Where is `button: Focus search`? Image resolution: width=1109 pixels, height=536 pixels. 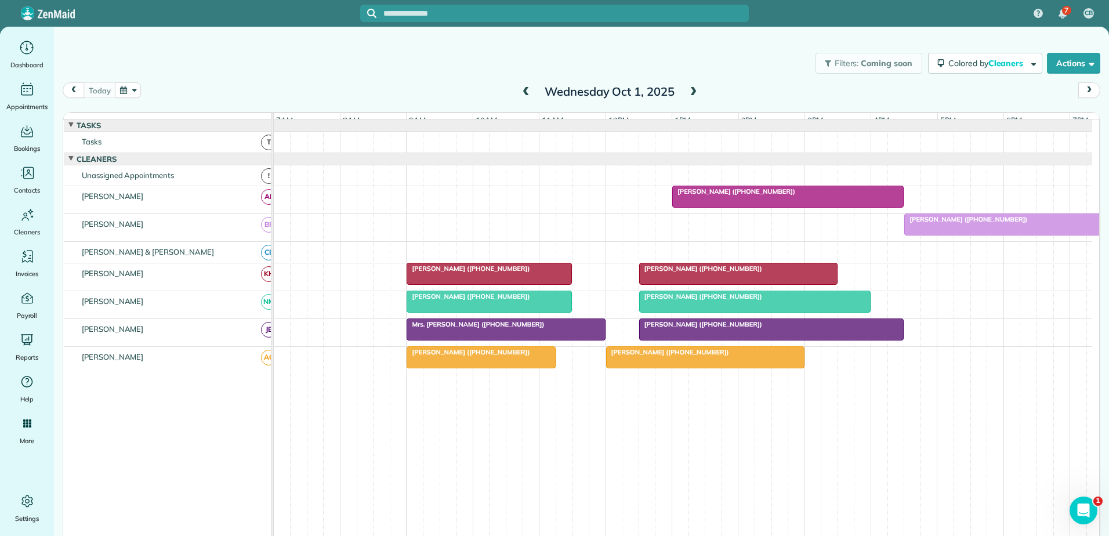 button: Focus search is located at coordinates (368, 13).